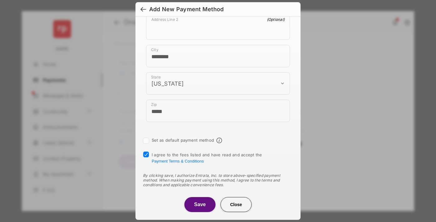  I want to click on span: Default payment method info, so click(219, 140).